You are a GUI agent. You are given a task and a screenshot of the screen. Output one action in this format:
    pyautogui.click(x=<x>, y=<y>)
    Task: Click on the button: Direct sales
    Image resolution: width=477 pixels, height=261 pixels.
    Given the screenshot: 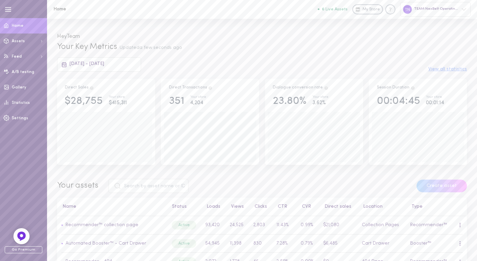 What is the action you would take?
    pyautogui.click(x=336, y=207)
    